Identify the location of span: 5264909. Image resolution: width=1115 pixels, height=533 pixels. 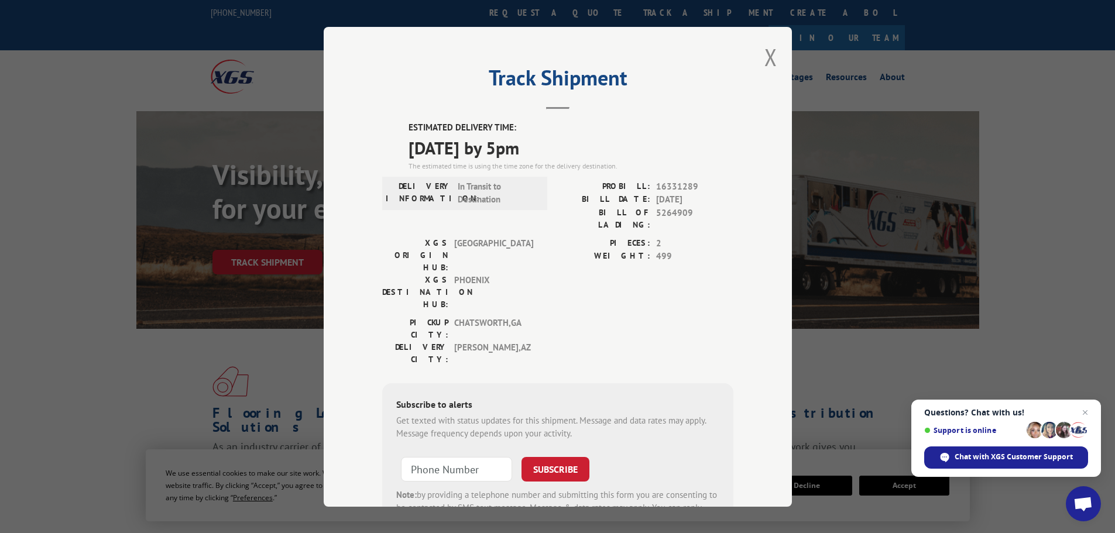
(695, 218).